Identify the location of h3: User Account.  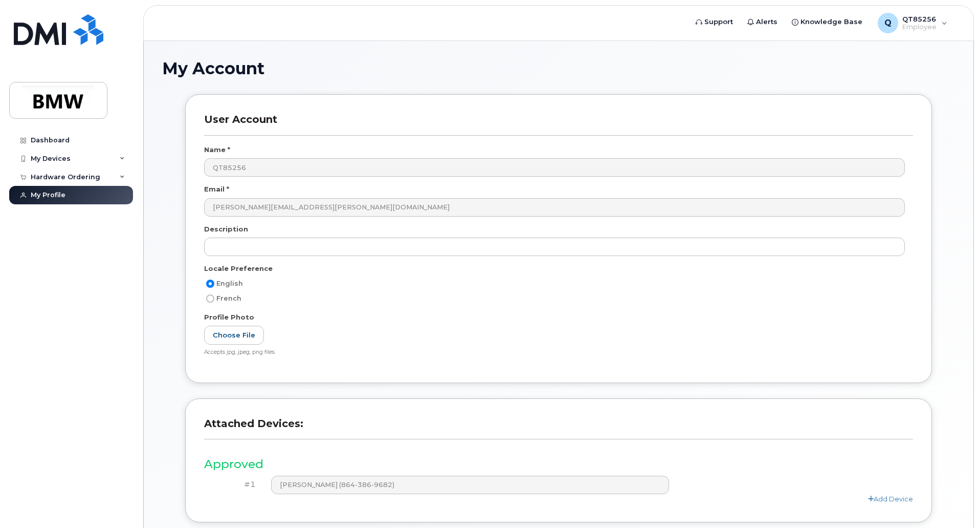
(559, 124).